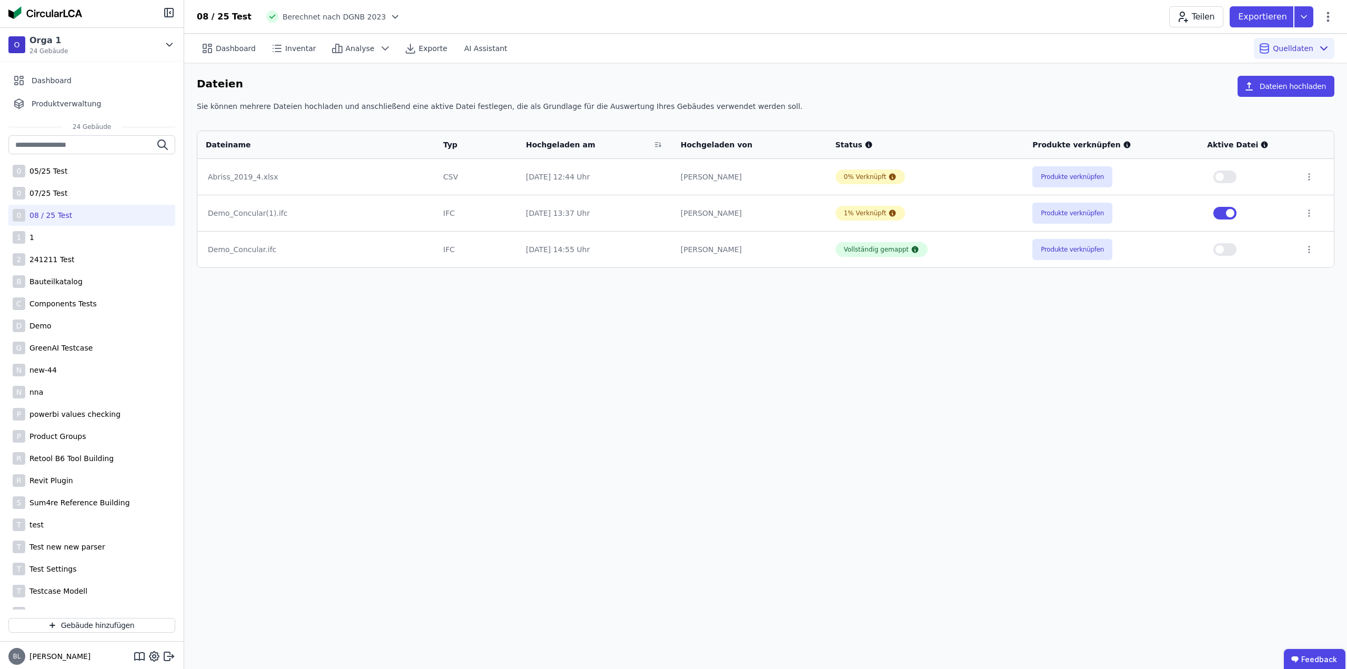  What do you see at coordinates (316, 249) in the screenshot?
I see `div: Demo_Concular.ifc` at bounding box center [316, 249].